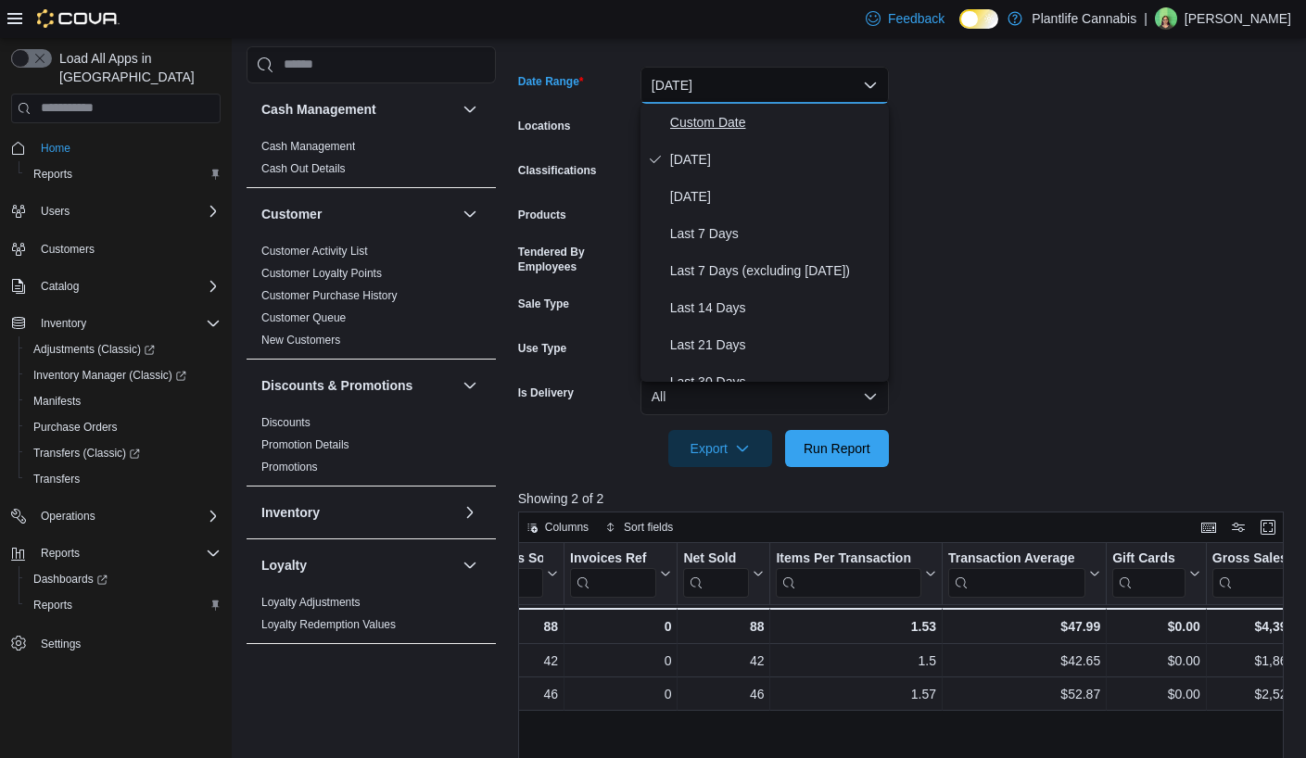 The width and height of the screenshot is (1306, 758). Describe the element at coordinates (837, 449) in the screenshot. I see `button: Run Report` at that location.